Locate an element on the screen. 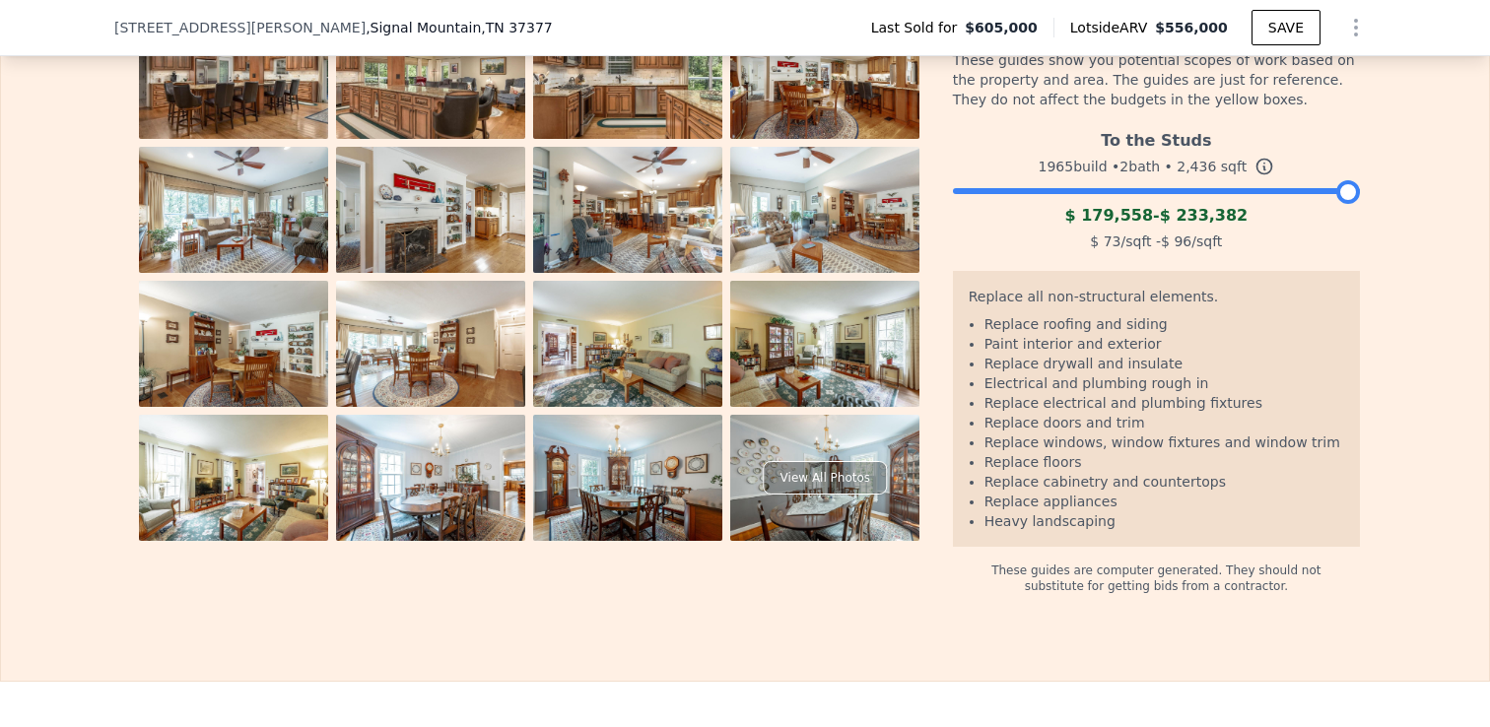 This screenshot has width=1490, height=727. img: Property Photo 17 is located at coordinates (233, 478).